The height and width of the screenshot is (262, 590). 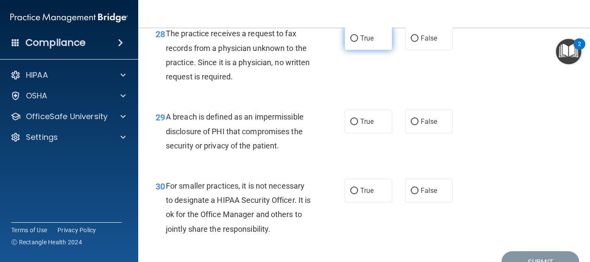 I want to click on span: 29, so click(x=160, y=117).